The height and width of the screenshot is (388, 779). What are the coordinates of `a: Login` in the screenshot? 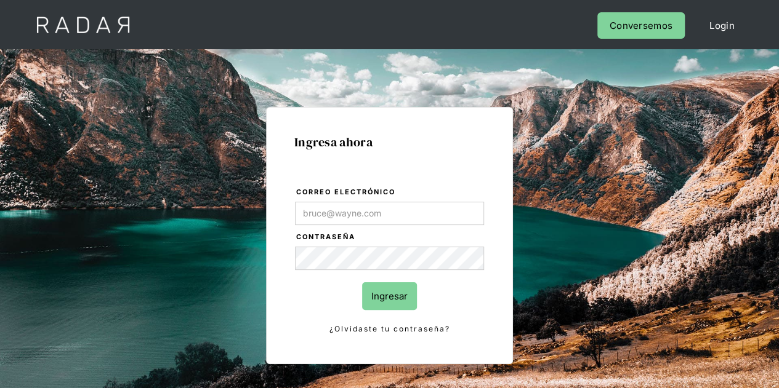 It's located at (721, 25).